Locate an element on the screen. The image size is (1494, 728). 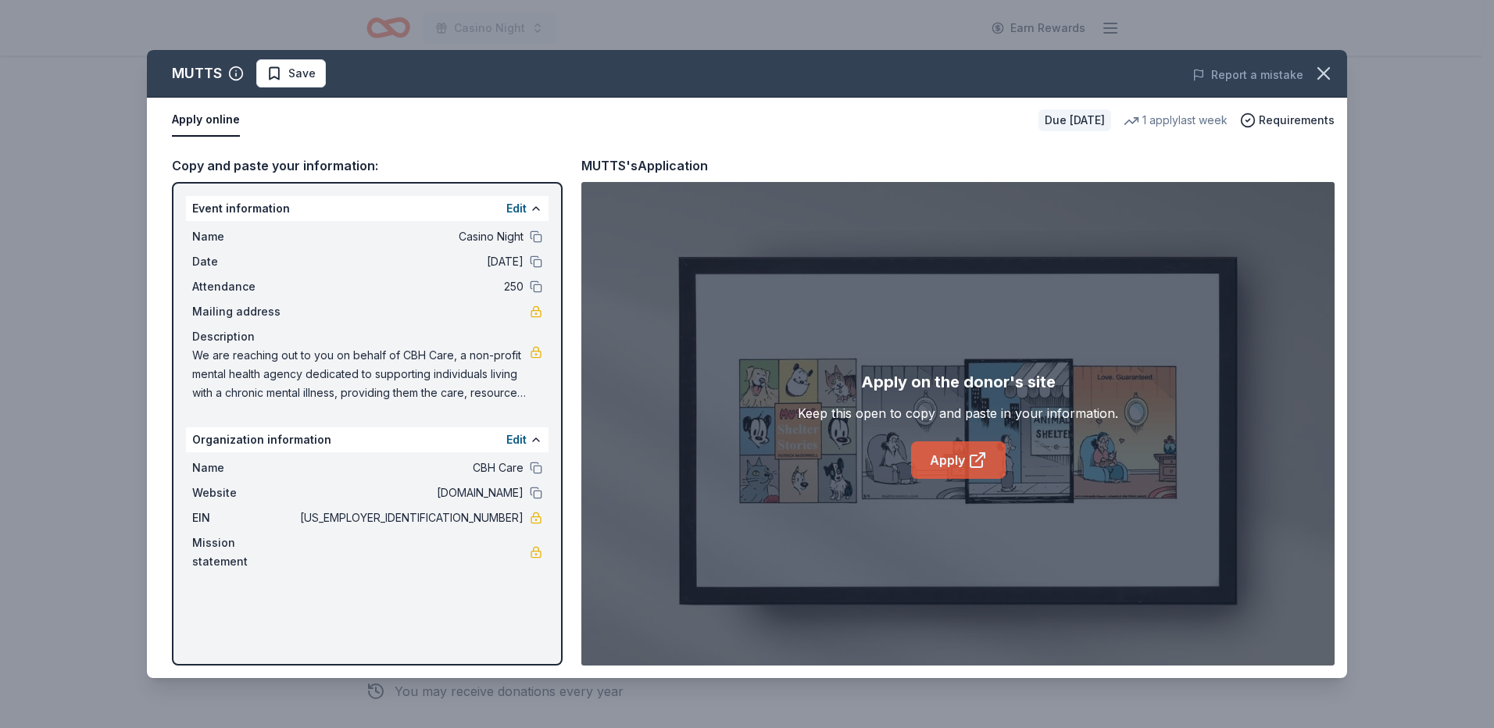
span: EIN is located at coordinates (245, 518).